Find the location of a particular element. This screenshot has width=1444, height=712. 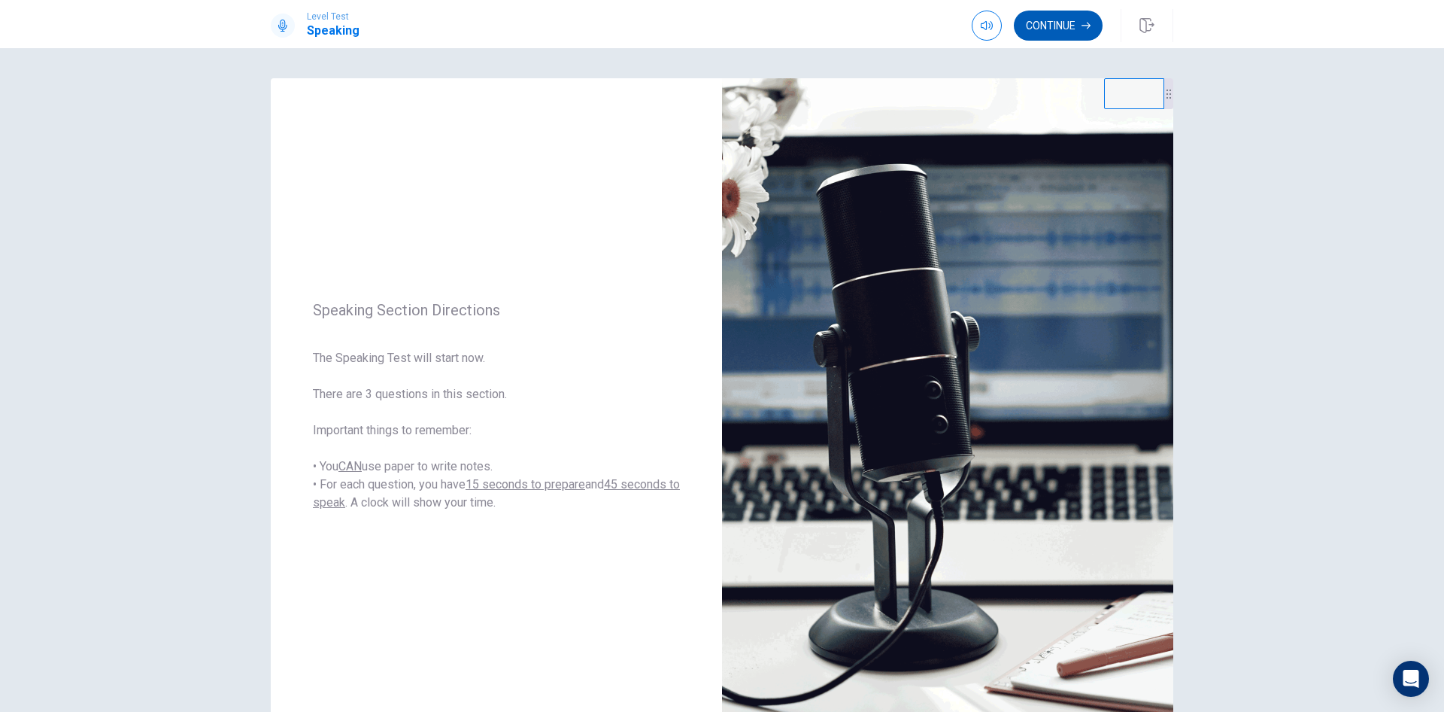

span: The Speaking Test will start now. There are 3 questions in this section. Important things to reme... is located at coordinates (496, 430).